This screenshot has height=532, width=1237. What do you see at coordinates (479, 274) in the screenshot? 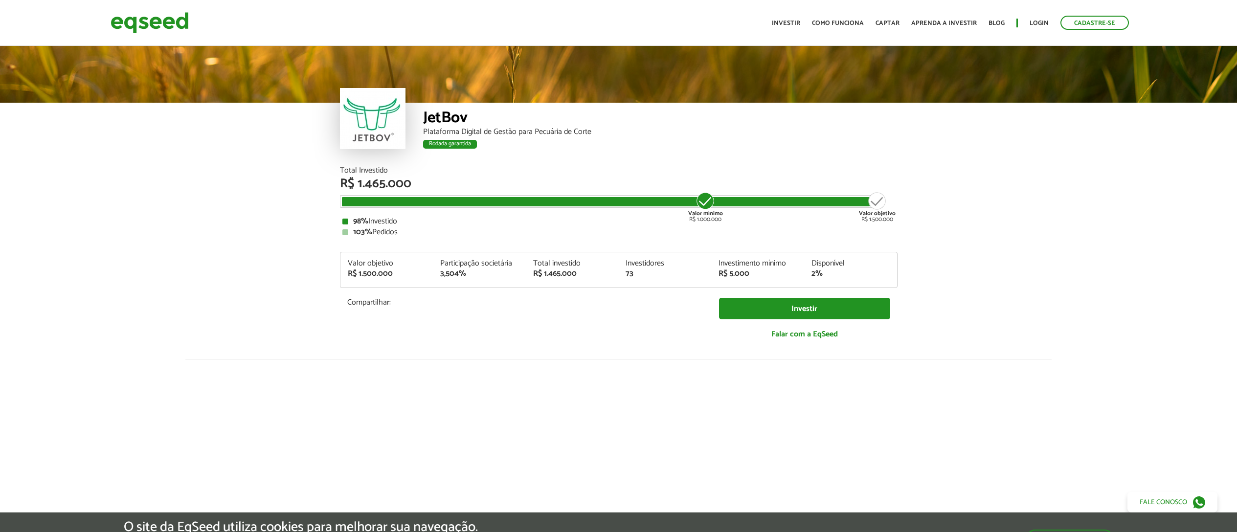
I see `div: 3,504%` at bounding box center [479, 274].